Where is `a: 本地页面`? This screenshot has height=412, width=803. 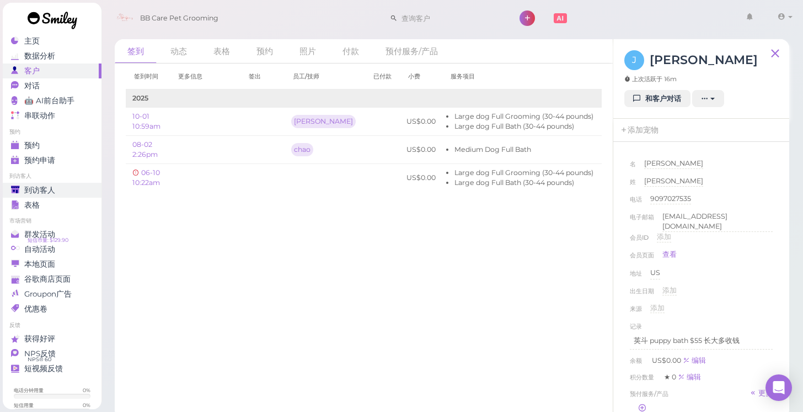
a: 本地页面 is located at coordinates (52, 264).